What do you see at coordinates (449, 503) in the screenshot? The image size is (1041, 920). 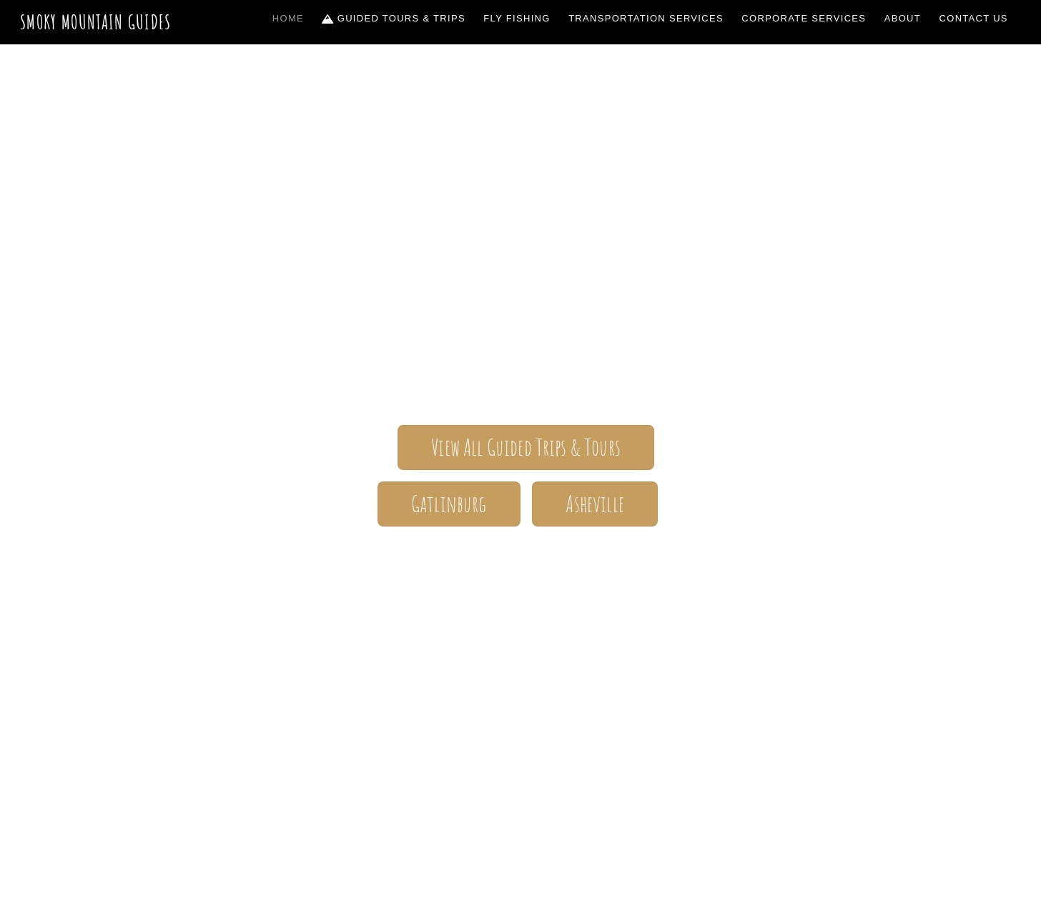 I see `span: Gatlinburg` at bounding box center [449, 503].